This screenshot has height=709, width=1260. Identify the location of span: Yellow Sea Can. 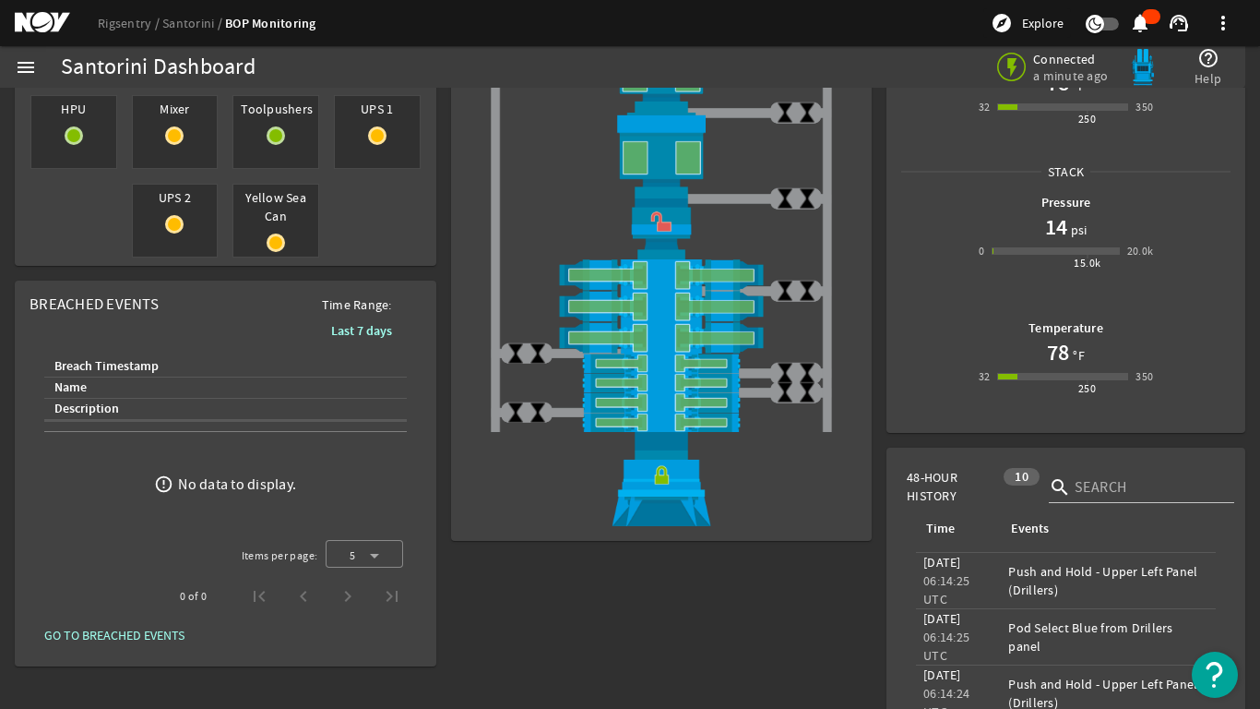
(276, 207).